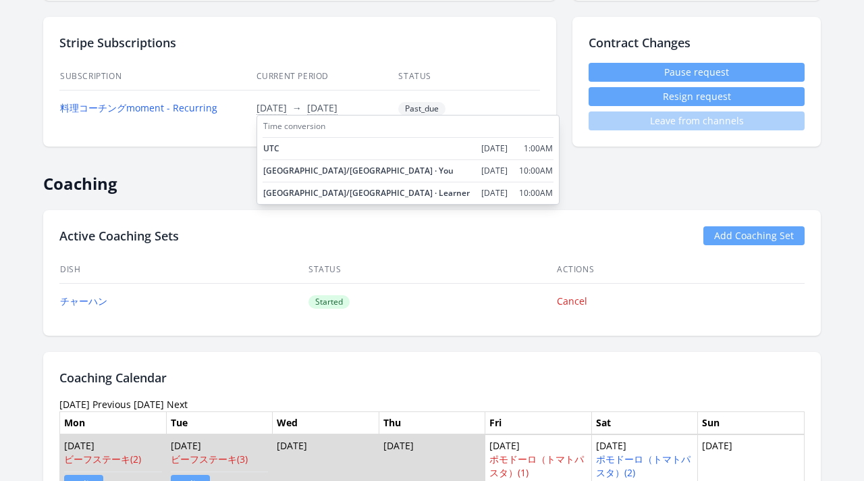 Image resolution: width=864 pixels, height=481 pixels. Describe the element at coordinates (681, 269) in the screenshot. I see `th: Actions` at that location.